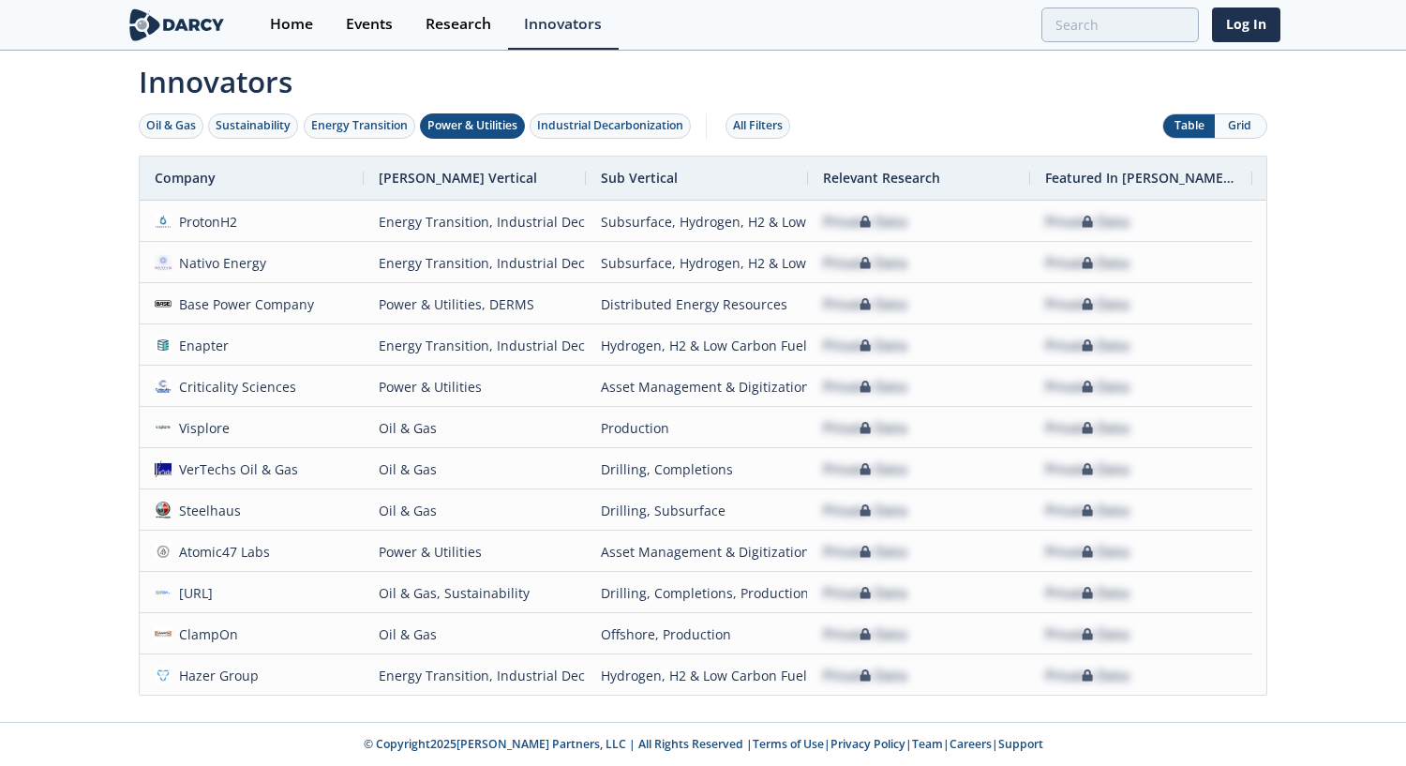 Image resolution: width=1406 pixels, height=766 pixels. I want to click on div: All Filters, so click(758, 126).